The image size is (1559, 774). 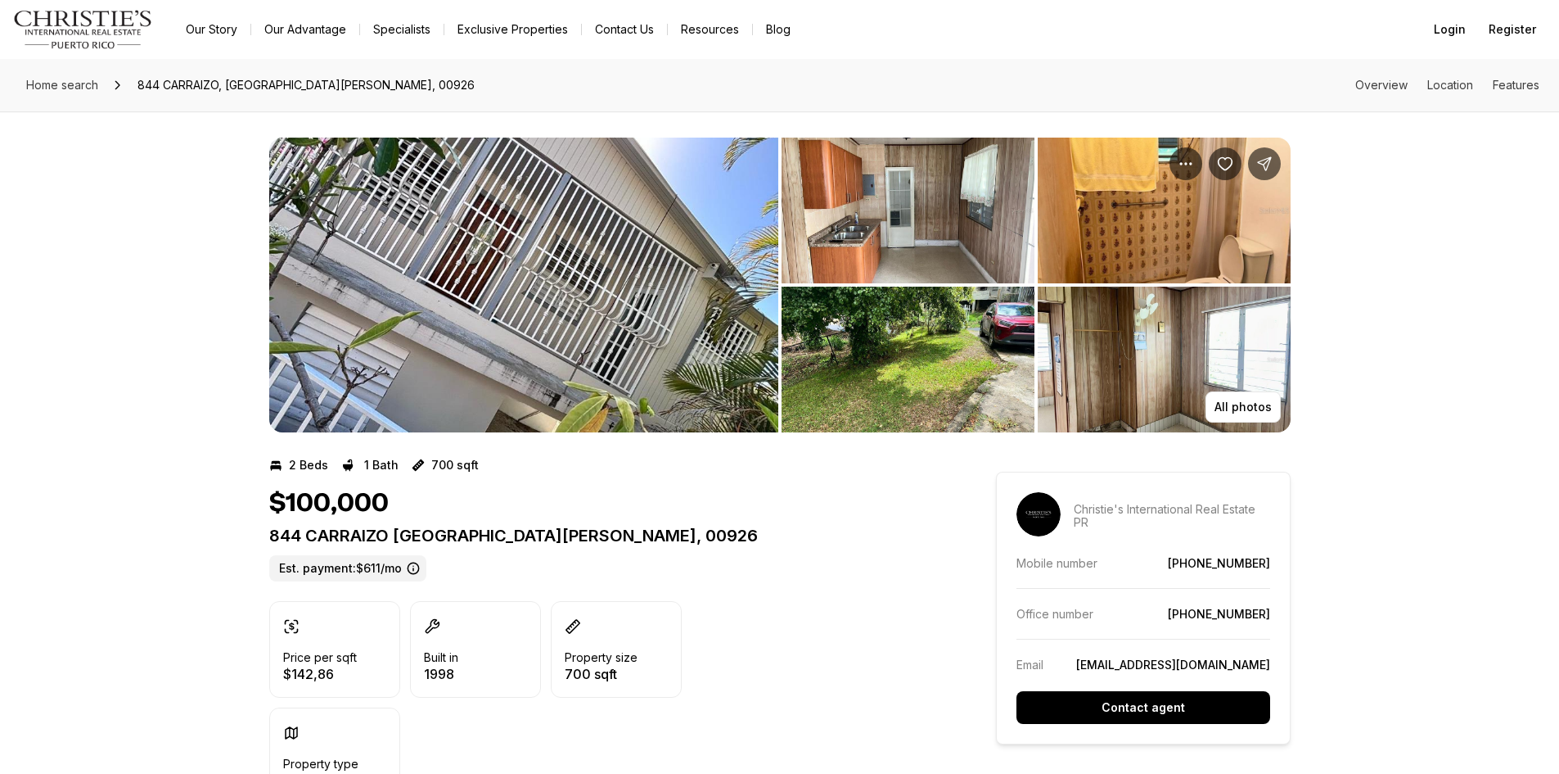 What do you see at coordinates (62, 84) in the screenshot?
I see `span: Home search` at bounding box center [62, 84].